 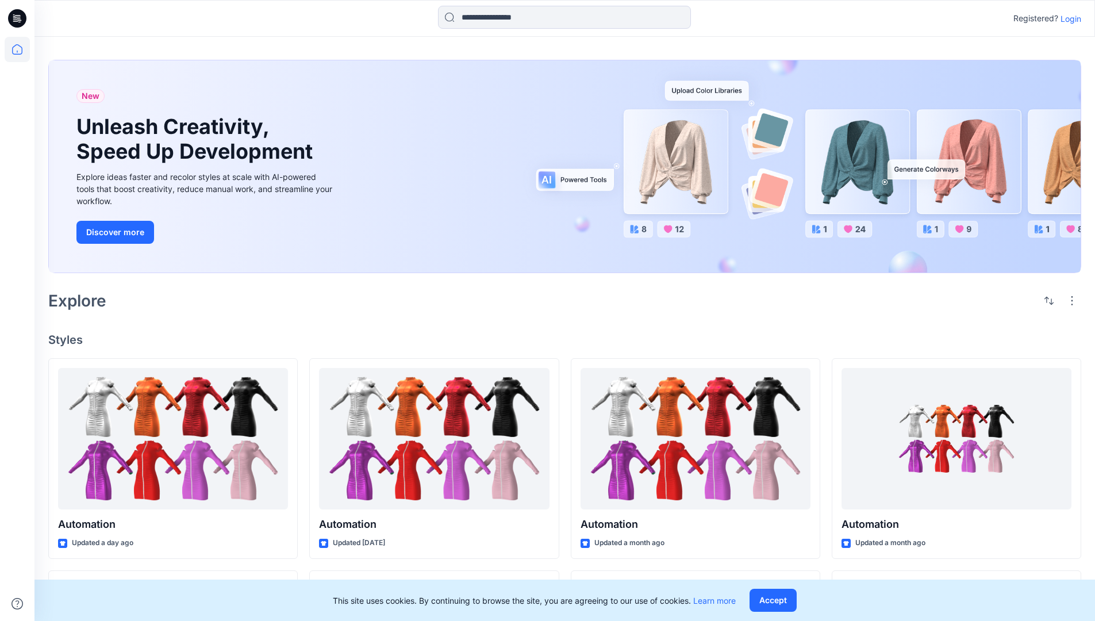 What do you see at coordinates (77, 301) in the screenshot?
I see `h2: Explore` at bounding box center [77, 301].